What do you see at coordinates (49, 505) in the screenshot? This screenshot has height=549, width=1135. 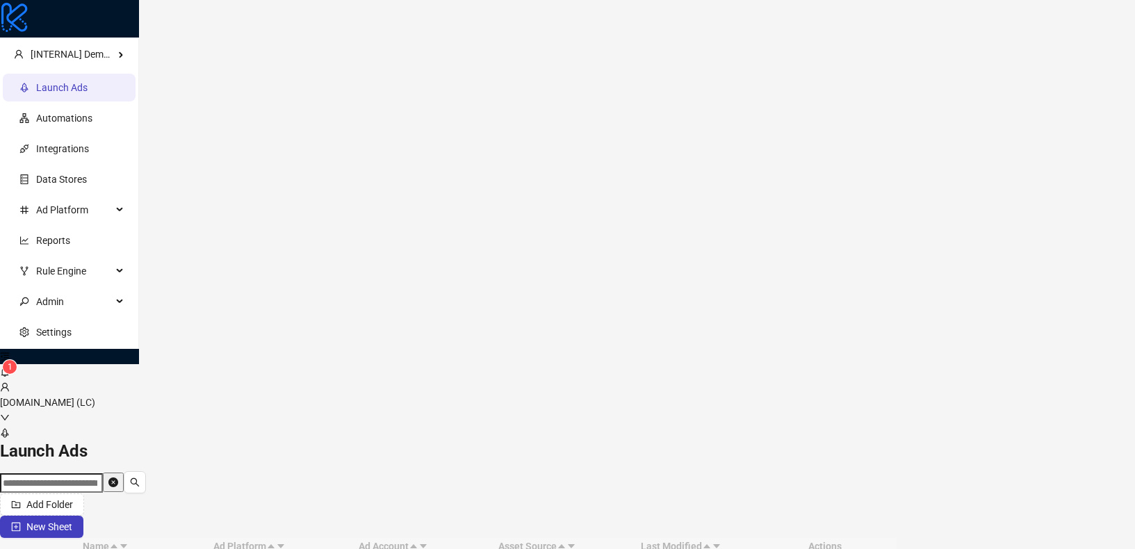 I see `span: Add Folder` at bounding box center [49, 505].